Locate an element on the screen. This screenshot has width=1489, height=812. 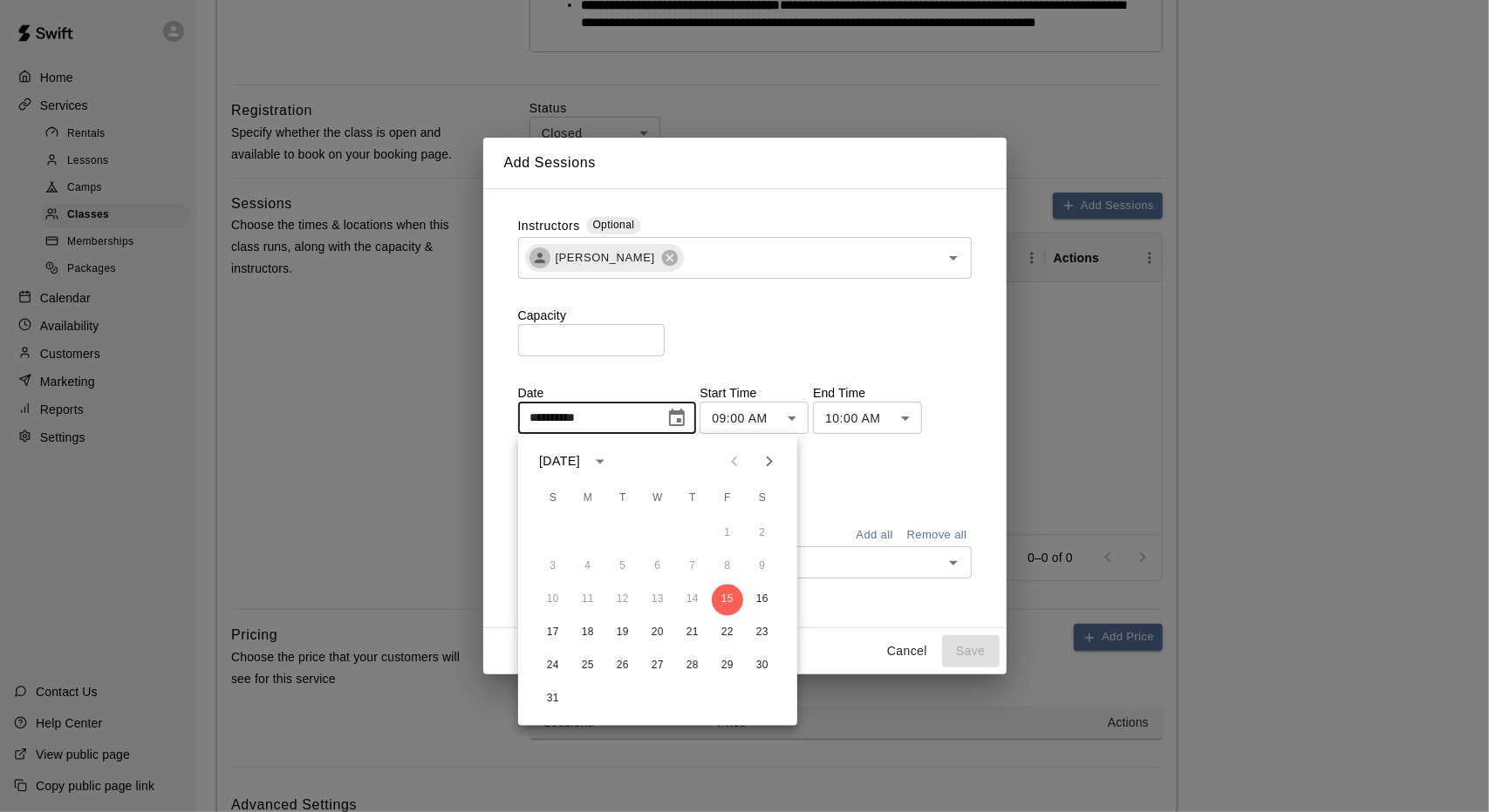
p: Capacity is located at coordinates (745, 315).